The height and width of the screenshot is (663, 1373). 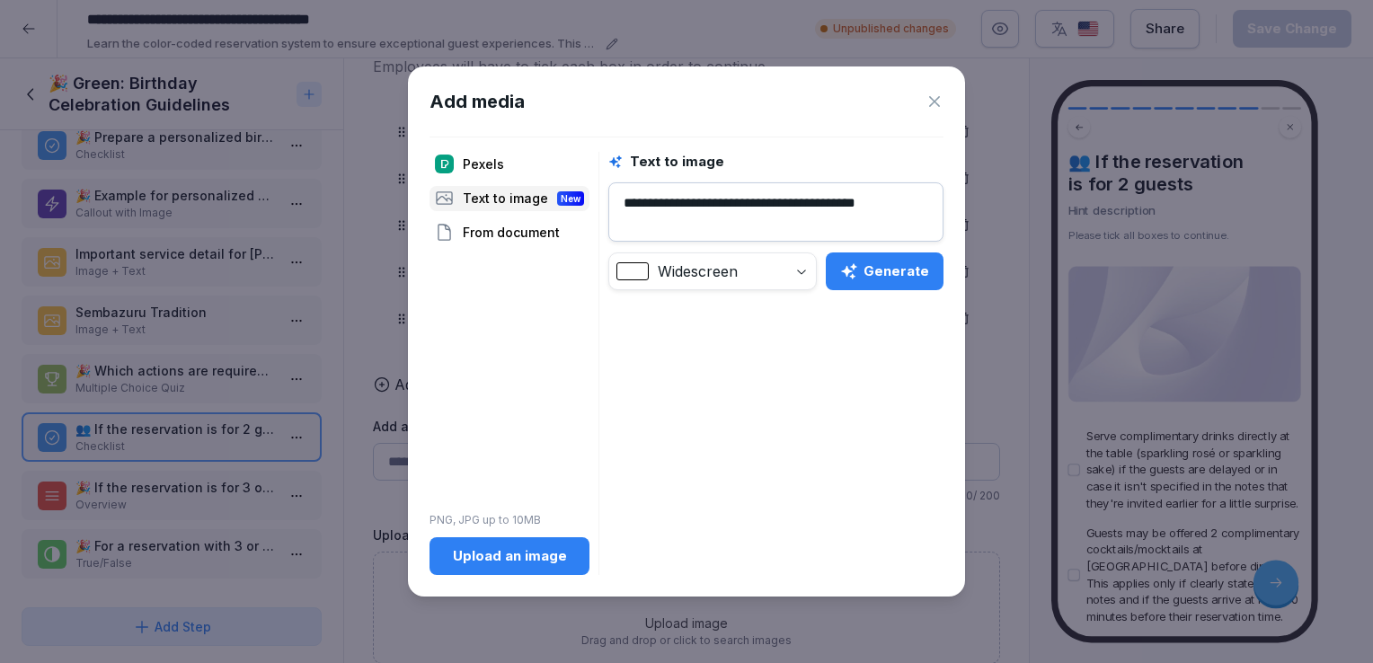 I want to click on div: Generate, so click(x=884, y=271).